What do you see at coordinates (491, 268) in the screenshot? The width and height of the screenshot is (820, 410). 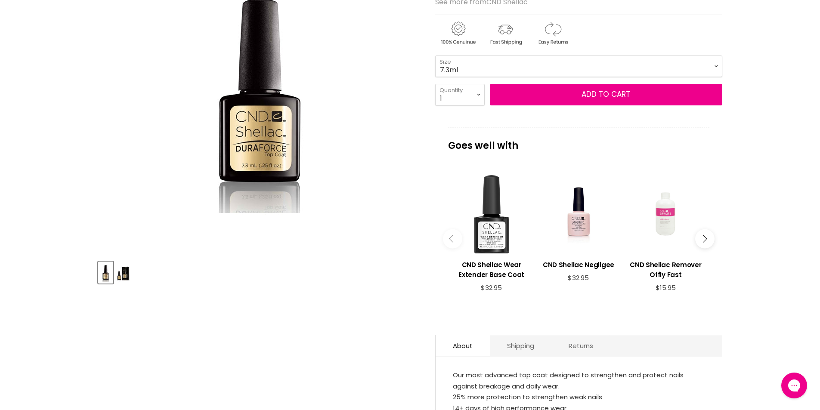 I see `a: View product:CND Shellac Wear Extender Base Coat` at bounding box center [491, 268].